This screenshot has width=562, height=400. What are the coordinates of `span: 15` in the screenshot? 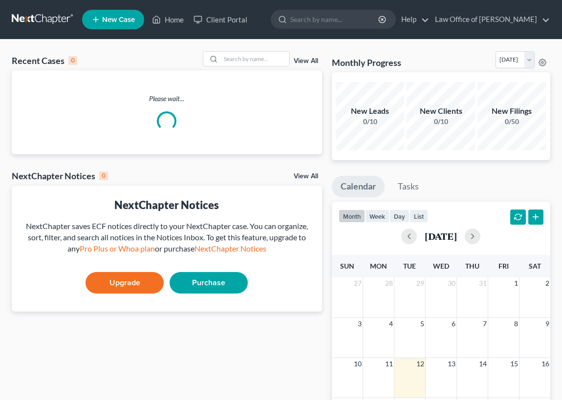 It's located at (514, 364).